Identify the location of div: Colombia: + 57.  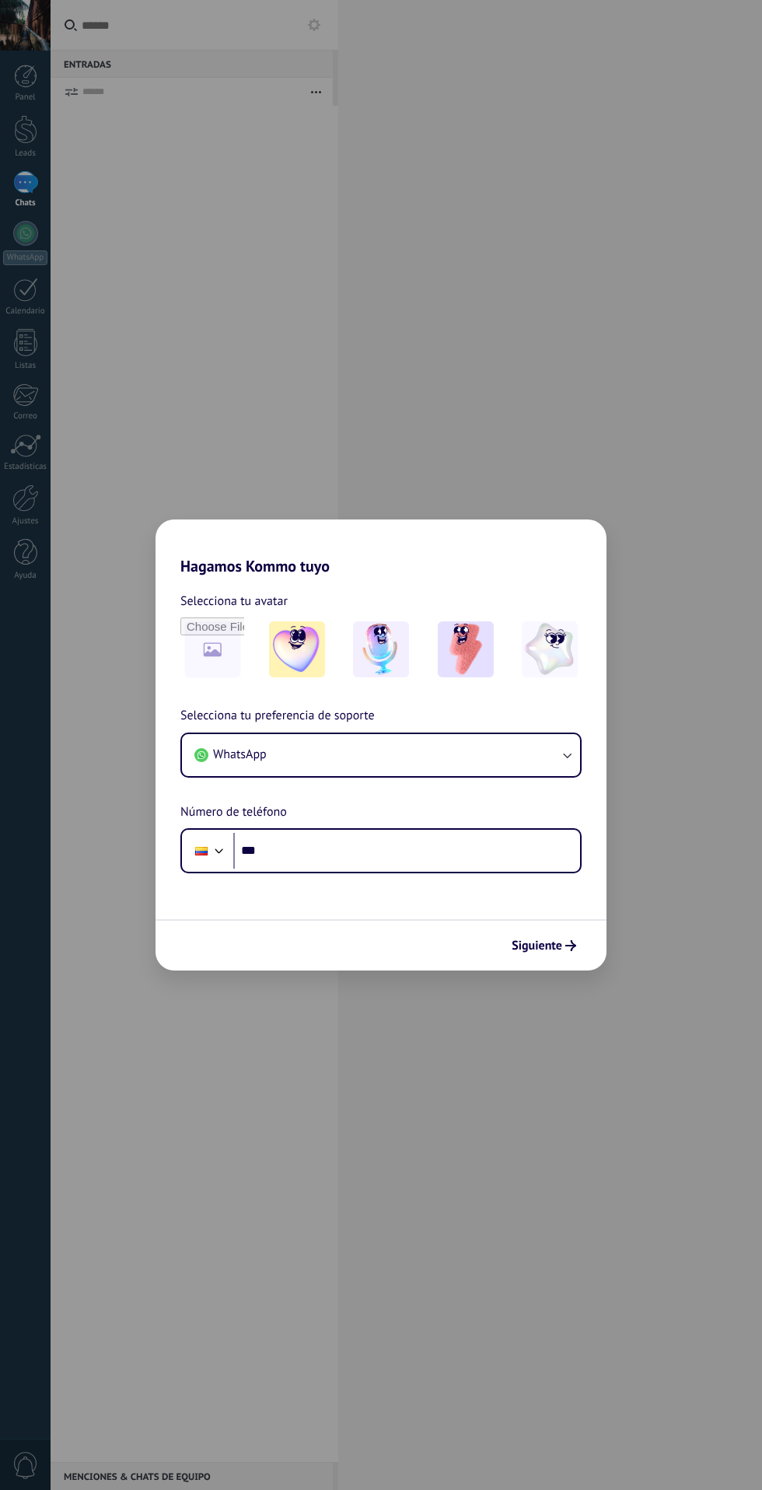
(201, 851).